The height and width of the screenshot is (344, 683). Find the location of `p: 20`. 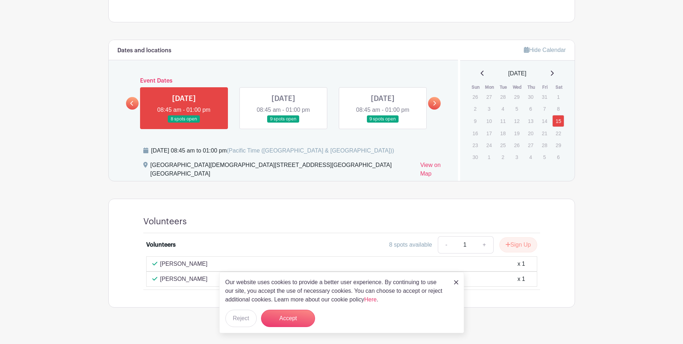

p: 20 is located at coordinates (530, 133).